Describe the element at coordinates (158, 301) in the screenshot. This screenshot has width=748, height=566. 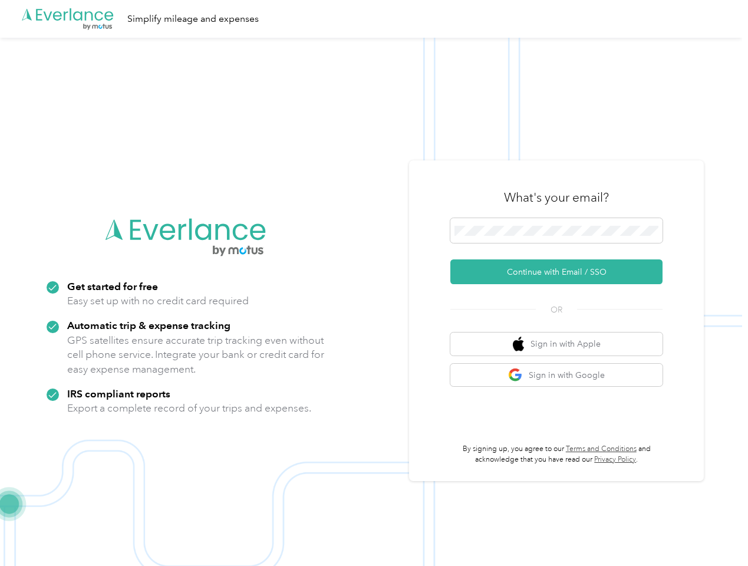
I see `p: Easy set up with no credit card required` at that location.